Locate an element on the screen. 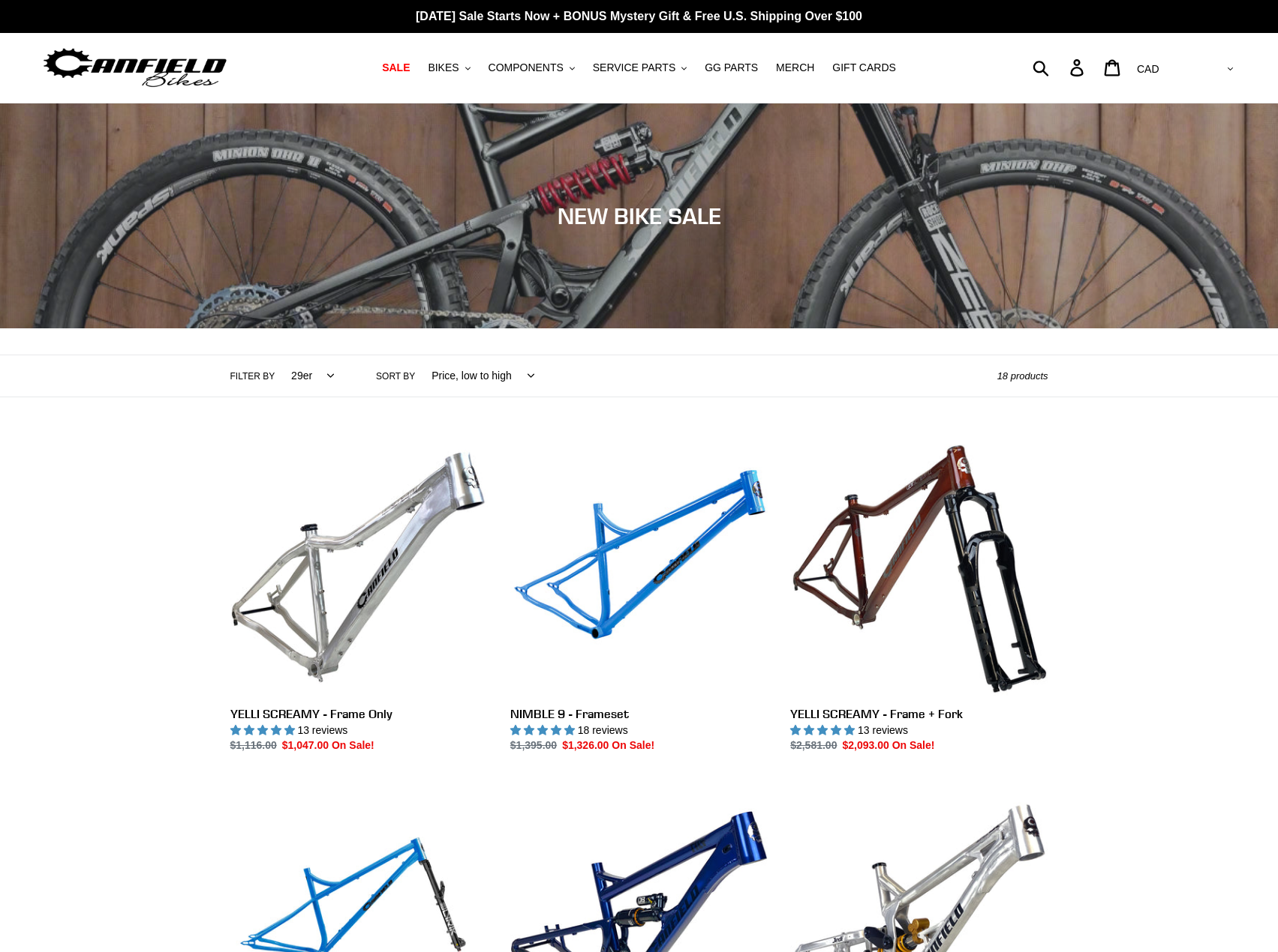 Image resolution: width=1278 pixels, height=952 pixels. button: COMPONENTS is located at coordinates (531, 68).